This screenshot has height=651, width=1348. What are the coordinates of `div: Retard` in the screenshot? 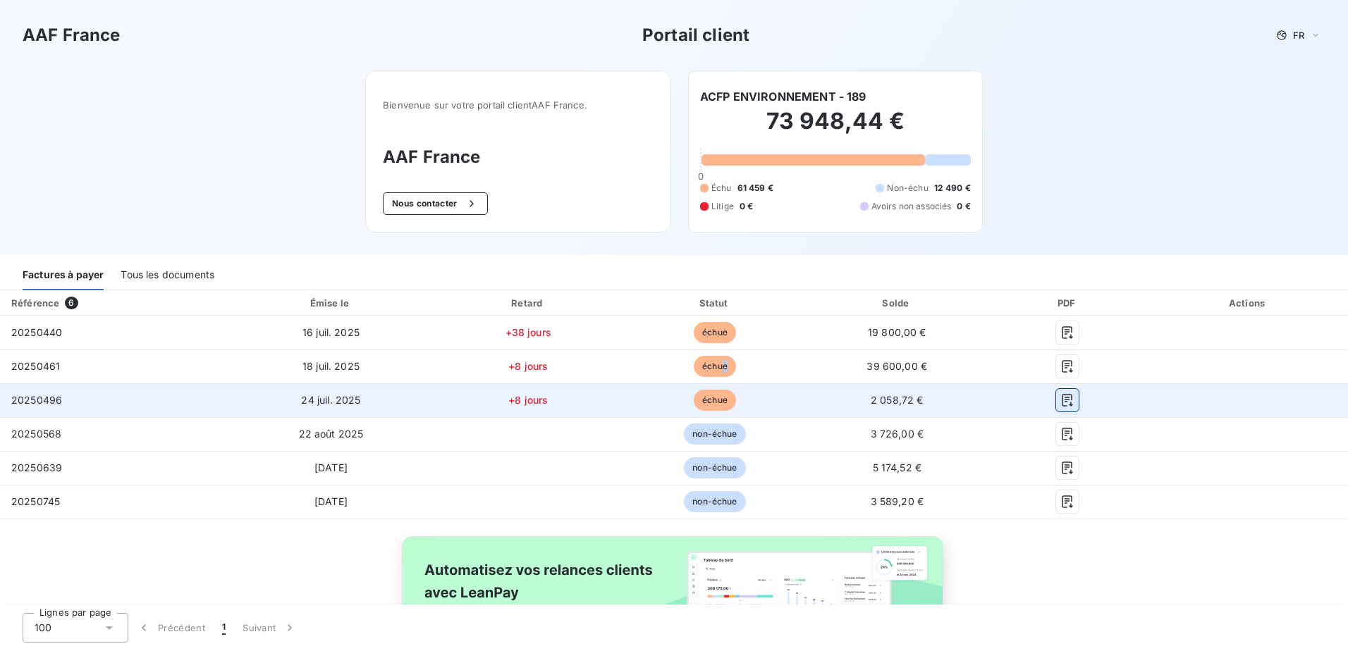 It's located at (528, 303).